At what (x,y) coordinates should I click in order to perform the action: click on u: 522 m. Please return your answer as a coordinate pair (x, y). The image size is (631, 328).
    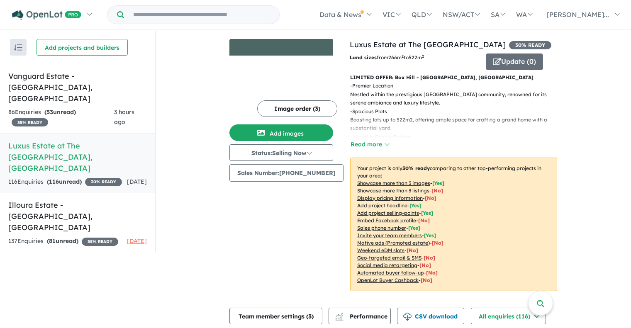
    Looking at the image, I should click on (416, 57).